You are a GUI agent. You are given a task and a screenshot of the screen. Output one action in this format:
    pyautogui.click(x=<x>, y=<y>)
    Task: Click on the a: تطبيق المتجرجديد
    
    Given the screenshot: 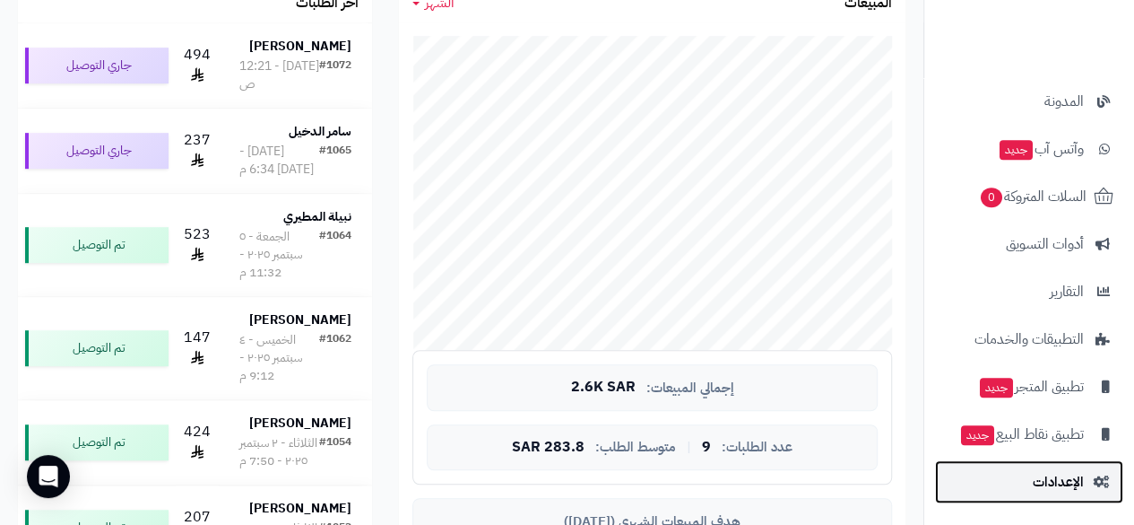 What is the action you would take?
    pyautogui.click(x=1029, y=387)
    